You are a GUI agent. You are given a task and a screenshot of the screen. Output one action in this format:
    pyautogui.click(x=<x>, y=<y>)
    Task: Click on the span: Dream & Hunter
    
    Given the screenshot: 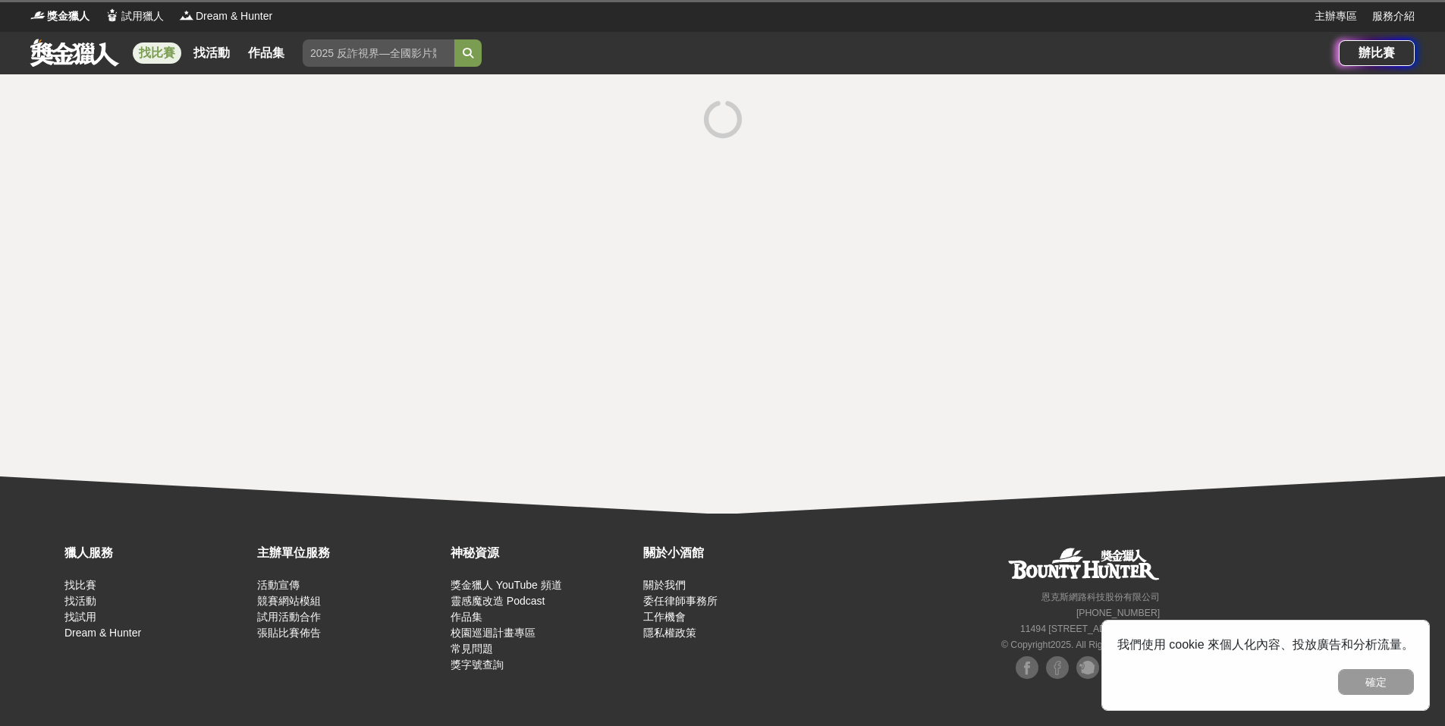 What is the action you would take?
    pyautogui.click(x=234, y=16)
    